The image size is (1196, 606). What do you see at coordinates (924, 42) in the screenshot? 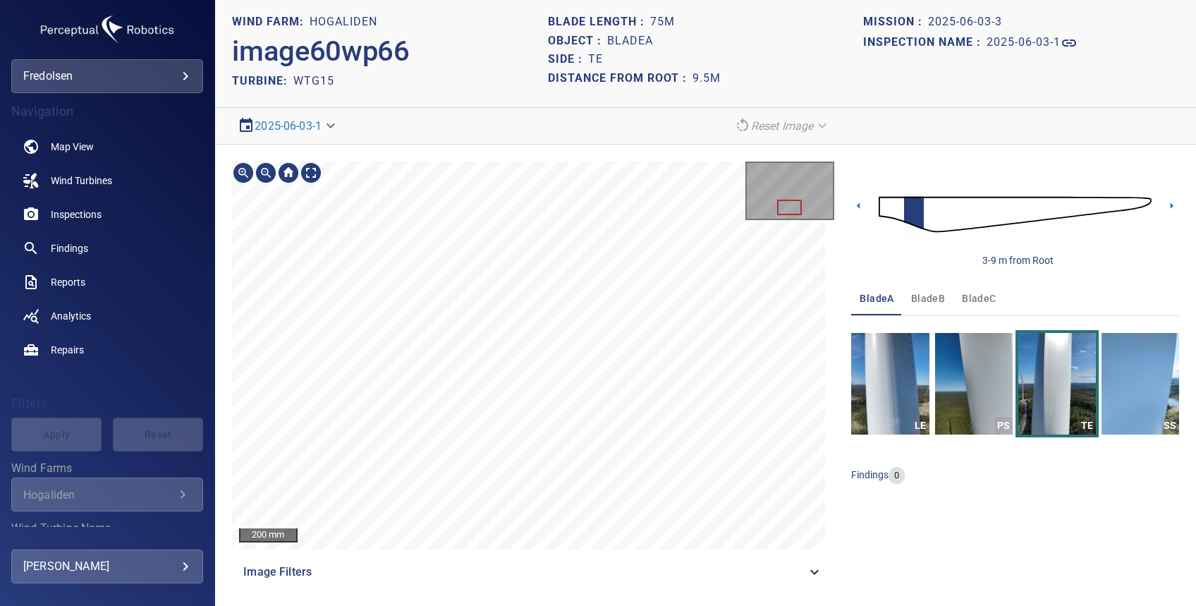
I see `h1: Inspection name :` at bounding box center [924, 42].